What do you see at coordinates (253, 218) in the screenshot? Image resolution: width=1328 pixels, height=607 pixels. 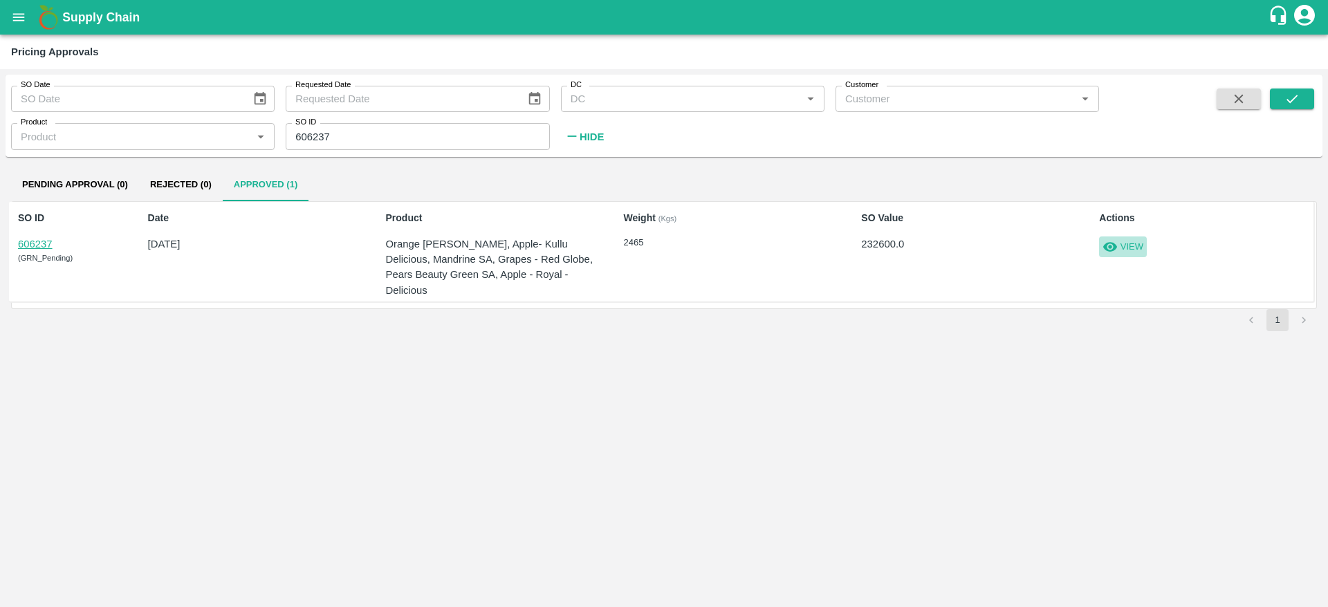 I see `p: Date` at bounding box center [253, 218].